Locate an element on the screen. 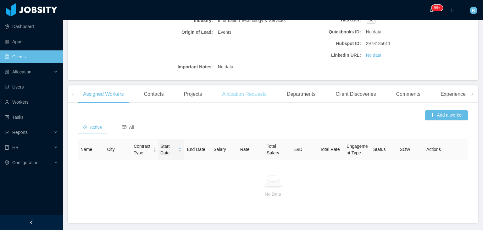  span: 2978185011 is located at coordinates (379, 43).